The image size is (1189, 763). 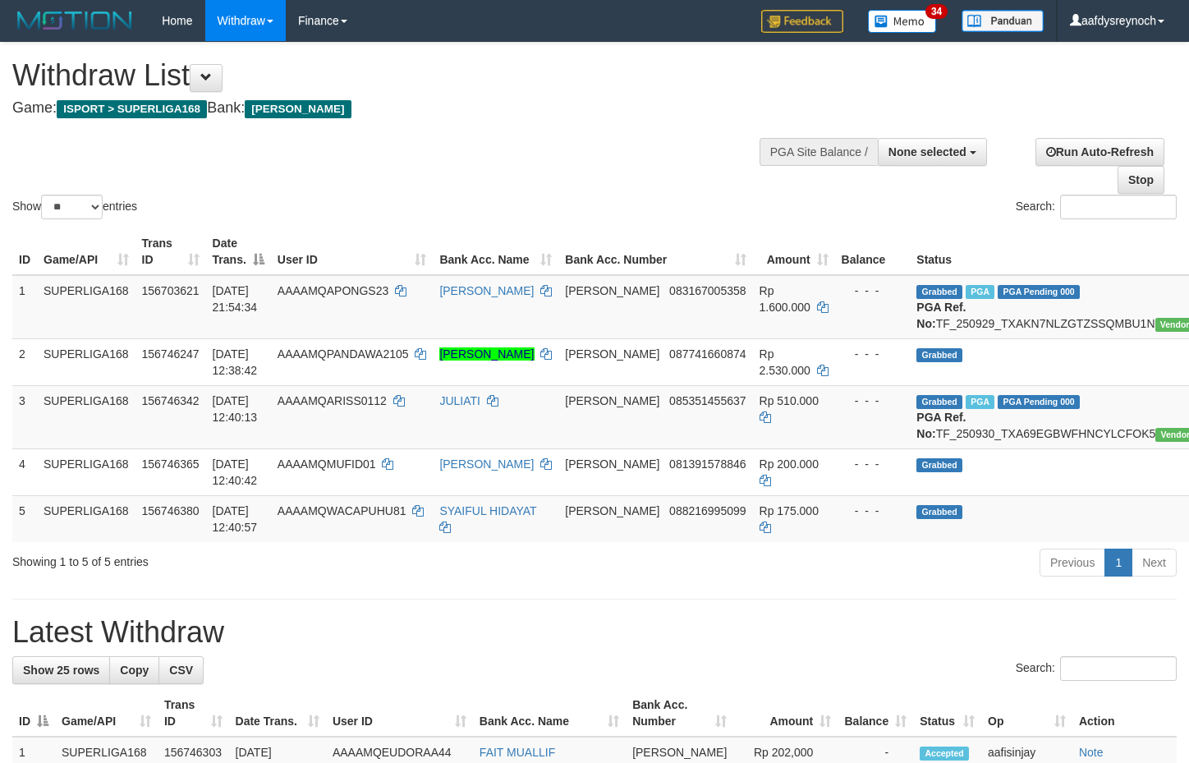 What do you see at coordinates (873, 251) in the screenshot?
I see `th: Balance` at bounding box center [873, 251].